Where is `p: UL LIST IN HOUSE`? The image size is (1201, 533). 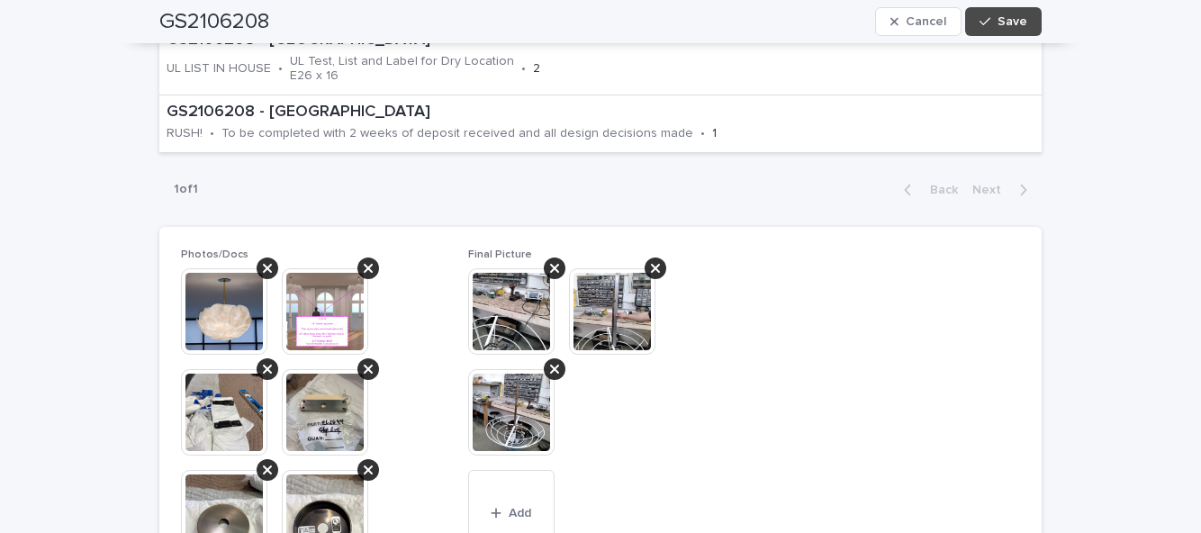
p: UL LIST IN HOUSE is located at coordinates (219, 68).